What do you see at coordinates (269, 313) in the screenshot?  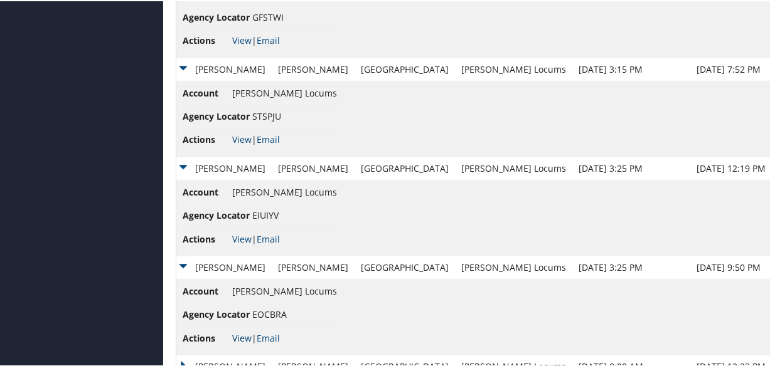 I see `span: EOCBRA` at bounding box center [269, 313].